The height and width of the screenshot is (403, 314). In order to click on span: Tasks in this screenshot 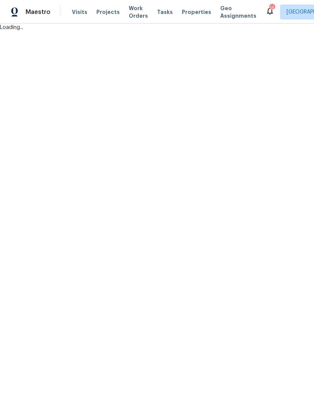, I will do `click(165, 12)`.